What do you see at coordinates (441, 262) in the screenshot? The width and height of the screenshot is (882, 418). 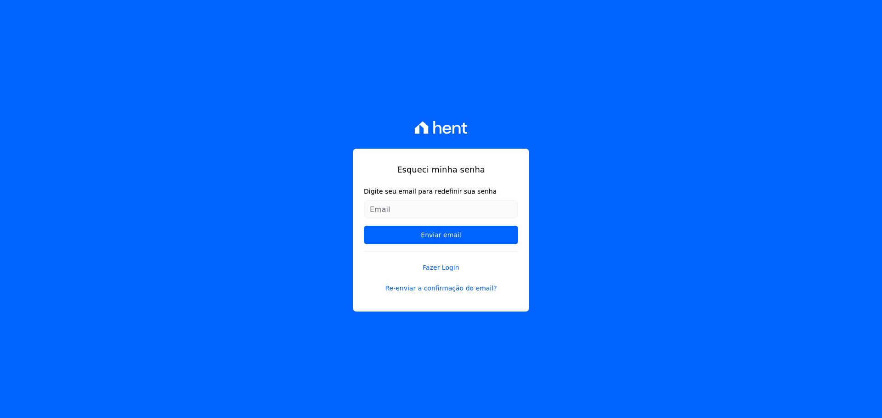 I see `a: Fazer Login` at bounding box center [441, 262].